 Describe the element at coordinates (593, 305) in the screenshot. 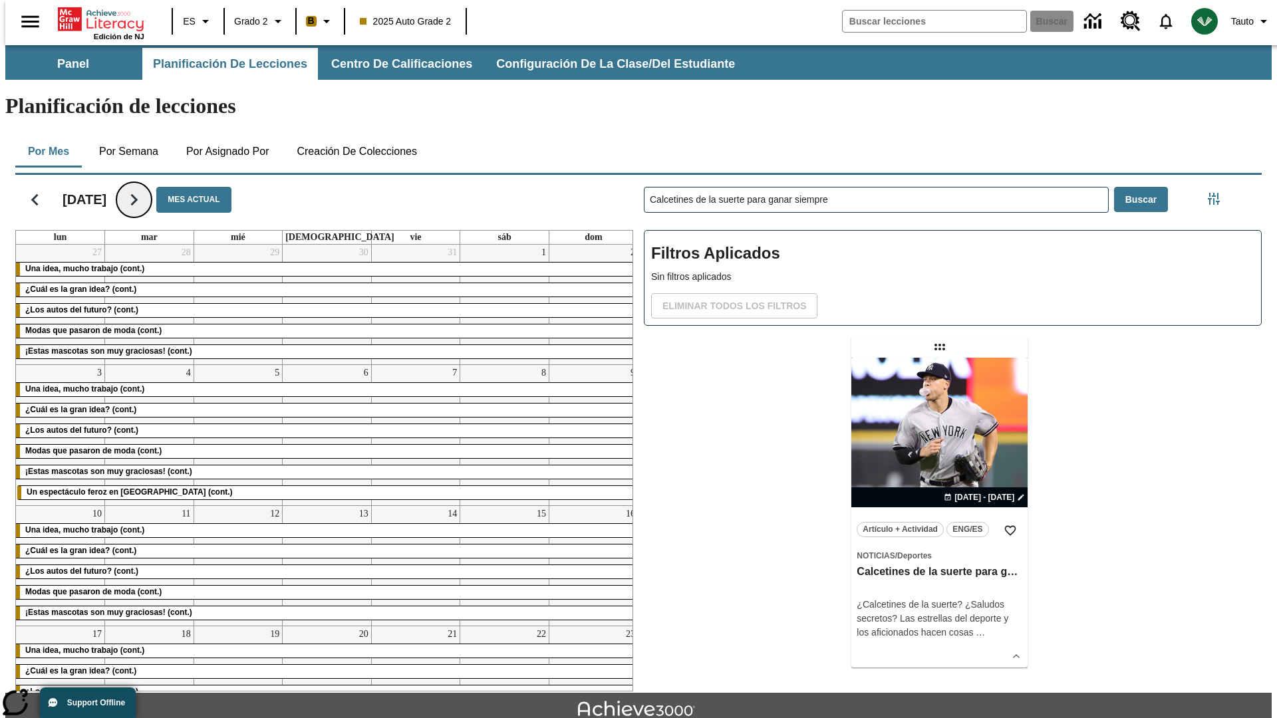

I see `td: 2 de noviembre de 2025` at that location.